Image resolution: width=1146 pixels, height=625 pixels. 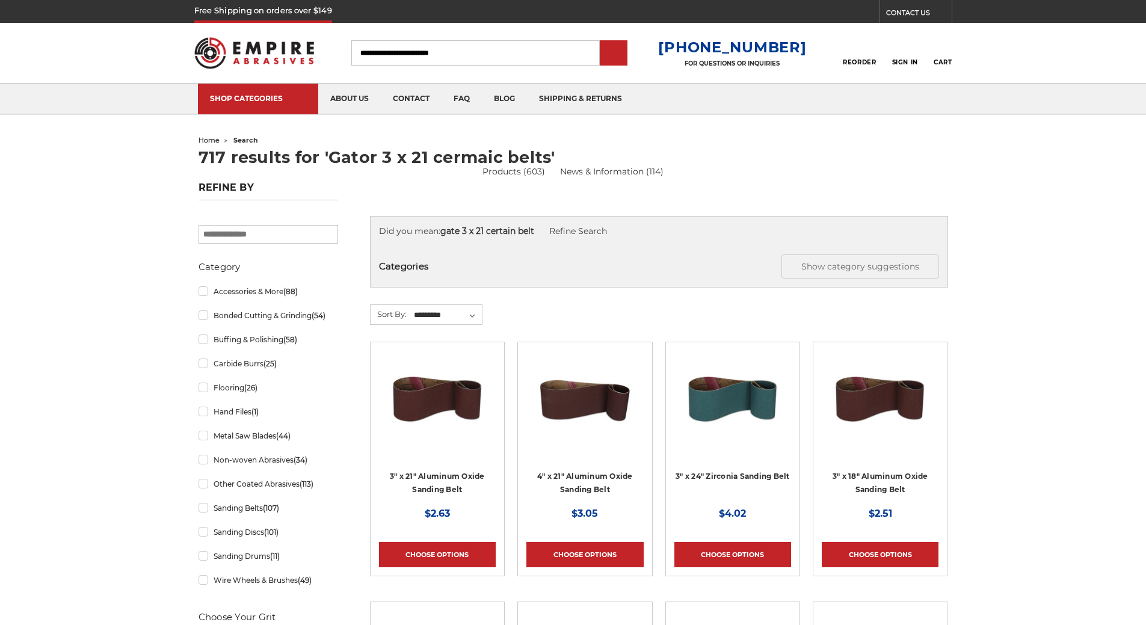 What do you see at coordinates (268, 617) in the screenshot?
I see `h5: Choose Your Grit` at bounding box center [268, 617].